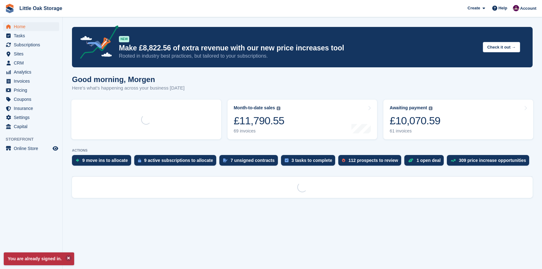  Describe the element at coordinates (253, 160) in the screenshot. I see `div: 7 unsigned contracts` at that location.